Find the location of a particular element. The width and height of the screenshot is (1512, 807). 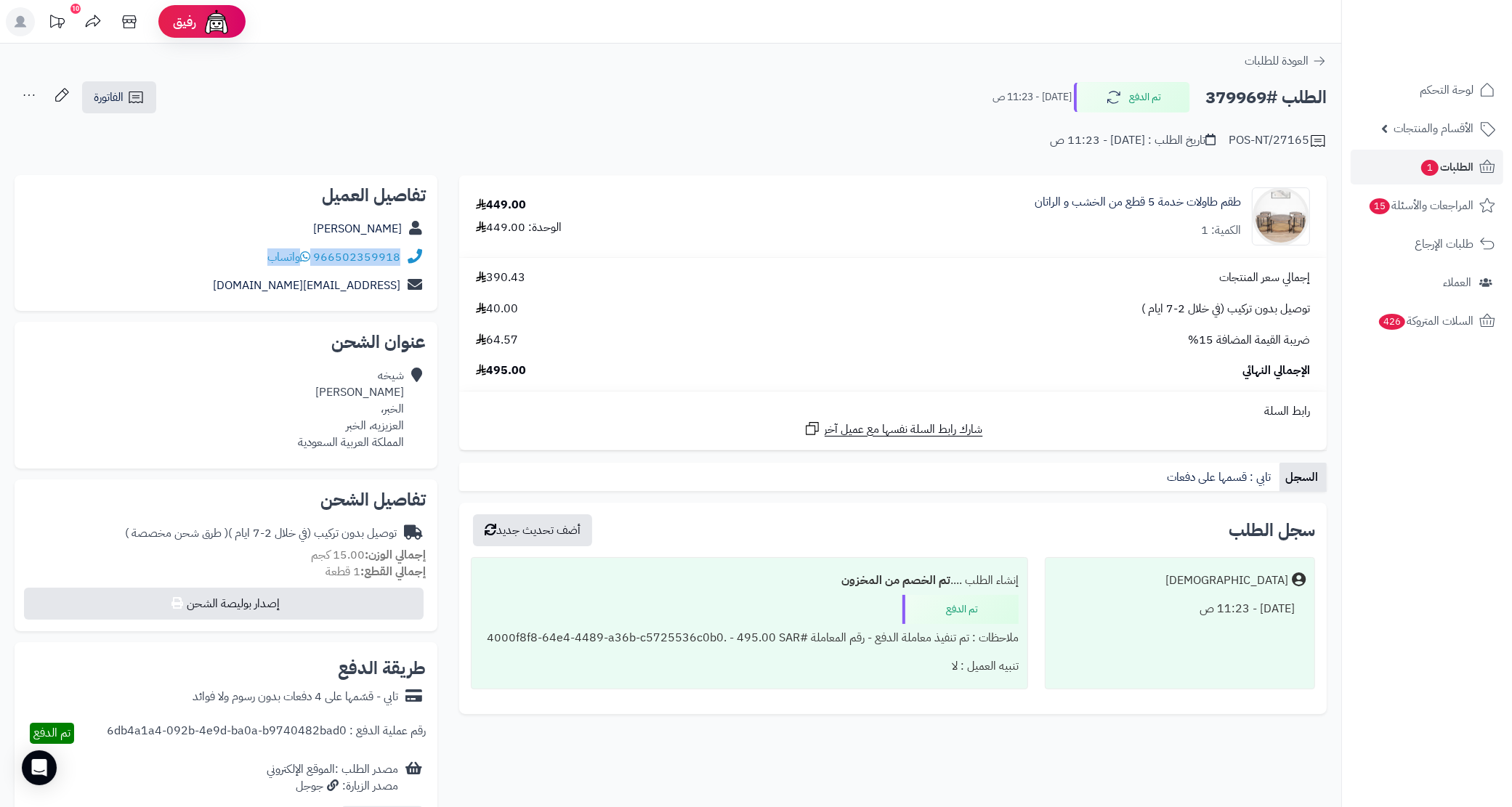

img: 1744274441-1-90x90.jpg is located at coordinates (1281, 217).